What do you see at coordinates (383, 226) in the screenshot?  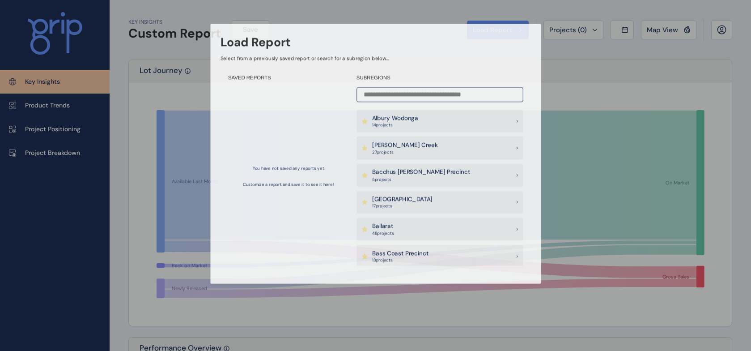 I see `p: Ballarat` at bounding box center [383, 226].